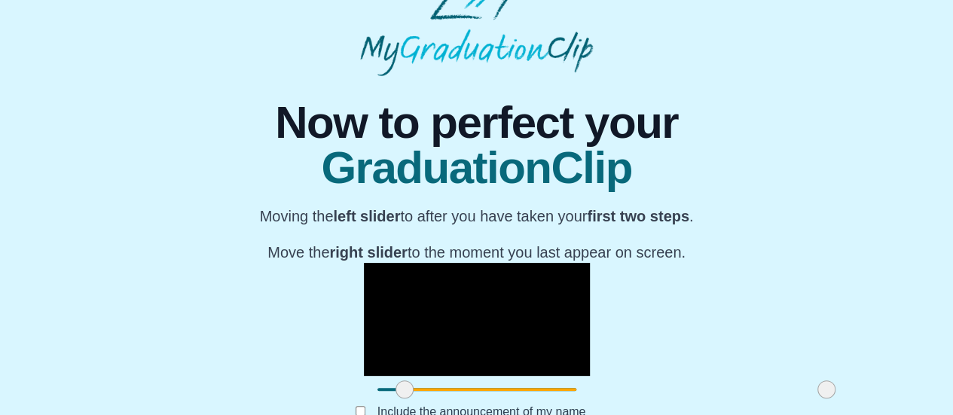 This screenshot has height=415, width=953. What do you see at coordinates (477, 319) in the screenshot?
I see `div: Video Player` at bounding box center [477, 319].